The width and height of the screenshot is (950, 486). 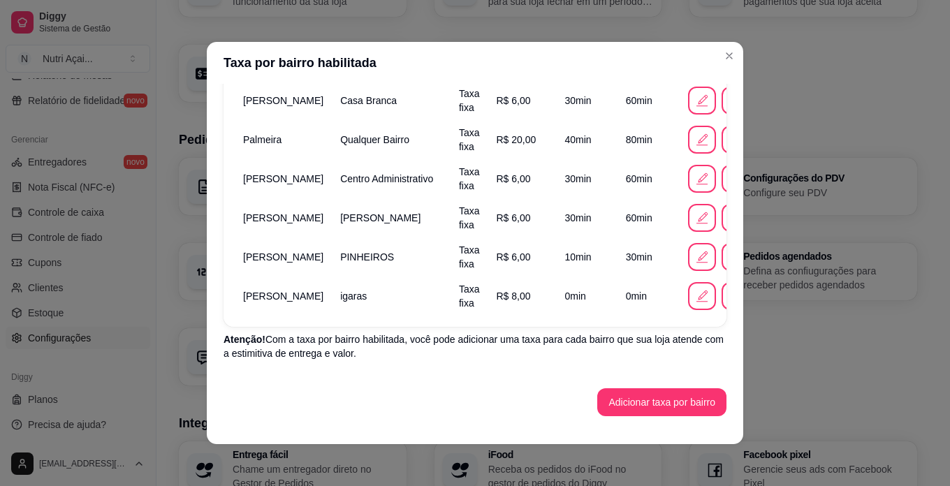 I want to click on span: Palmeira, so click(x=262, y=140).